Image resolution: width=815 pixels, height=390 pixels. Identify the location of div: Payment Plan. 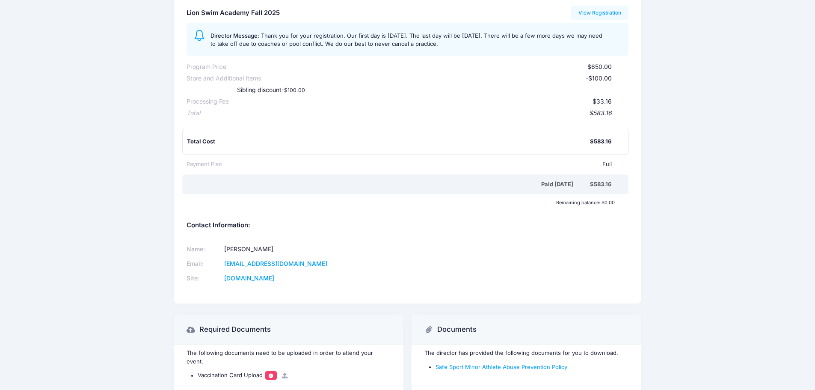
(204, 164).